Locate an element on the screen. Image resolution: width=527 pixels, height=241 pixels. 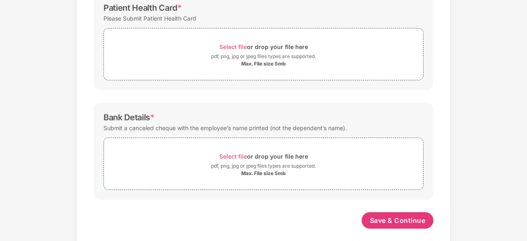
div: Please Submit Patient Health Card is located at coordinates (150, 18).